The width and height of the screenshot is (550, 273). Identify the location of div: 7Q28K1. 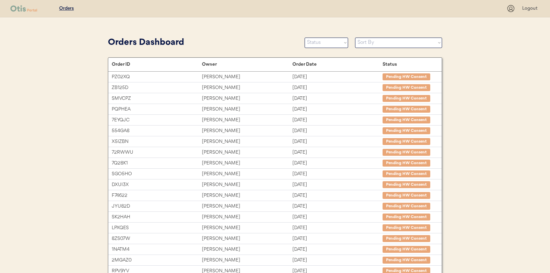
(157, 163).